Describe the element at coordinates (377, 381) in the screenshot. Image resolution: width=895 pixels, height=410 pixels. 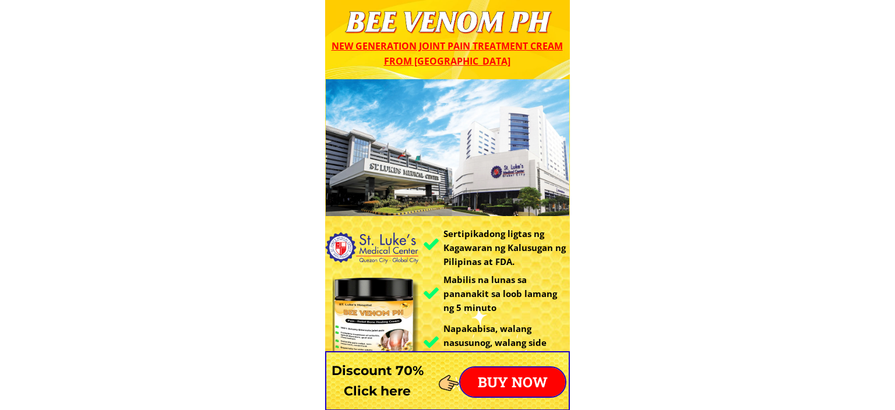
I see `h3: Discount 70% Click here` at that location.